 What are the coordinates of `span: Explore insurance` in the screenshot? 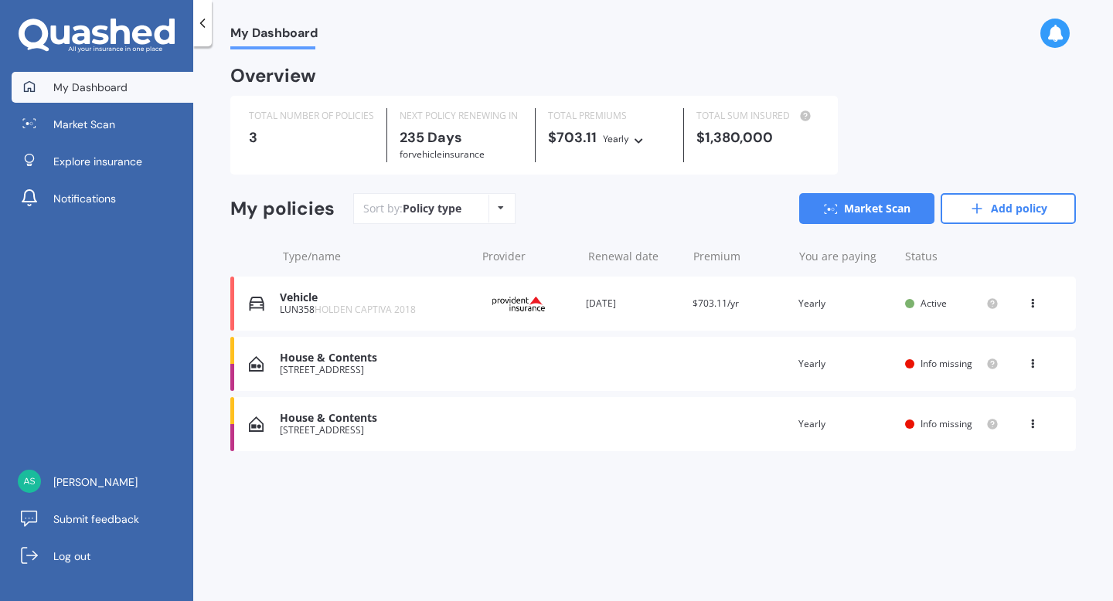 It's located at (97, 162).